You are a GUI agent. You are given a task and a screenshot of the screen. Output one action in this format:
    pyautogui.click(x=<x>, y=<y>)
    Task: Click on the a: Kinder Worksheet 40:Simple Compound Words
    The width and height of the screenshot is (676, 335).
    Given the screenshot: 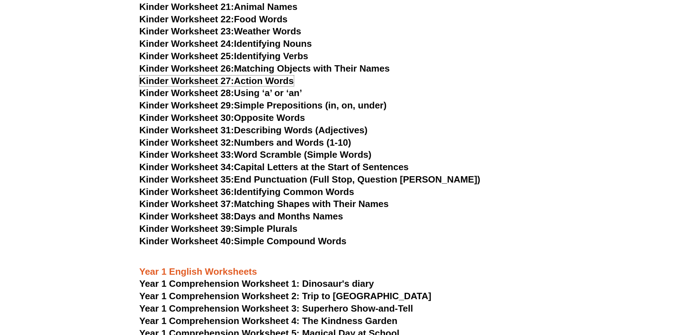 What is the action you would take?
    pyautogui.click(x=243, y=241)
    